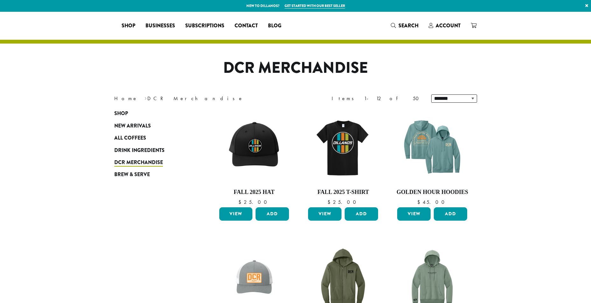 Image resolution: width=591 pixels, height=303 pixels. Describe the element at coordinates (448, 25) in the screenshot. I see `span: Account` at that location.